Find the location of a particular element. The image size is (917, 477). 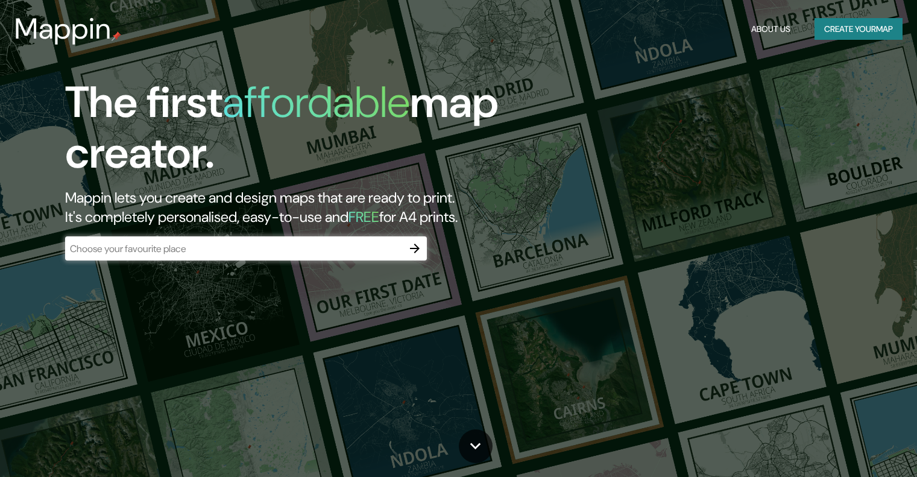

h3: Mappin is located at coordinates (63, 29).